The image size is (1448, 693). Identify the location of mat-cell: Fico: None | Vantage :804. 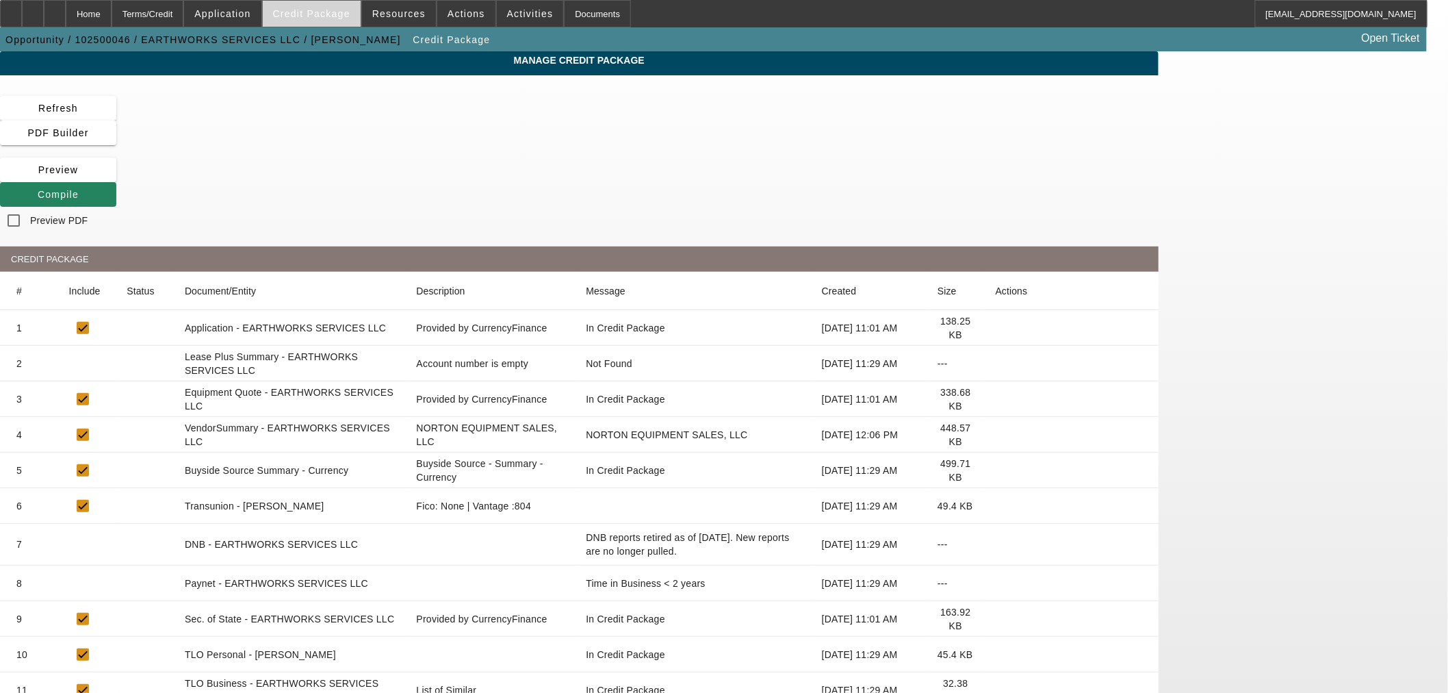
(493, 506).